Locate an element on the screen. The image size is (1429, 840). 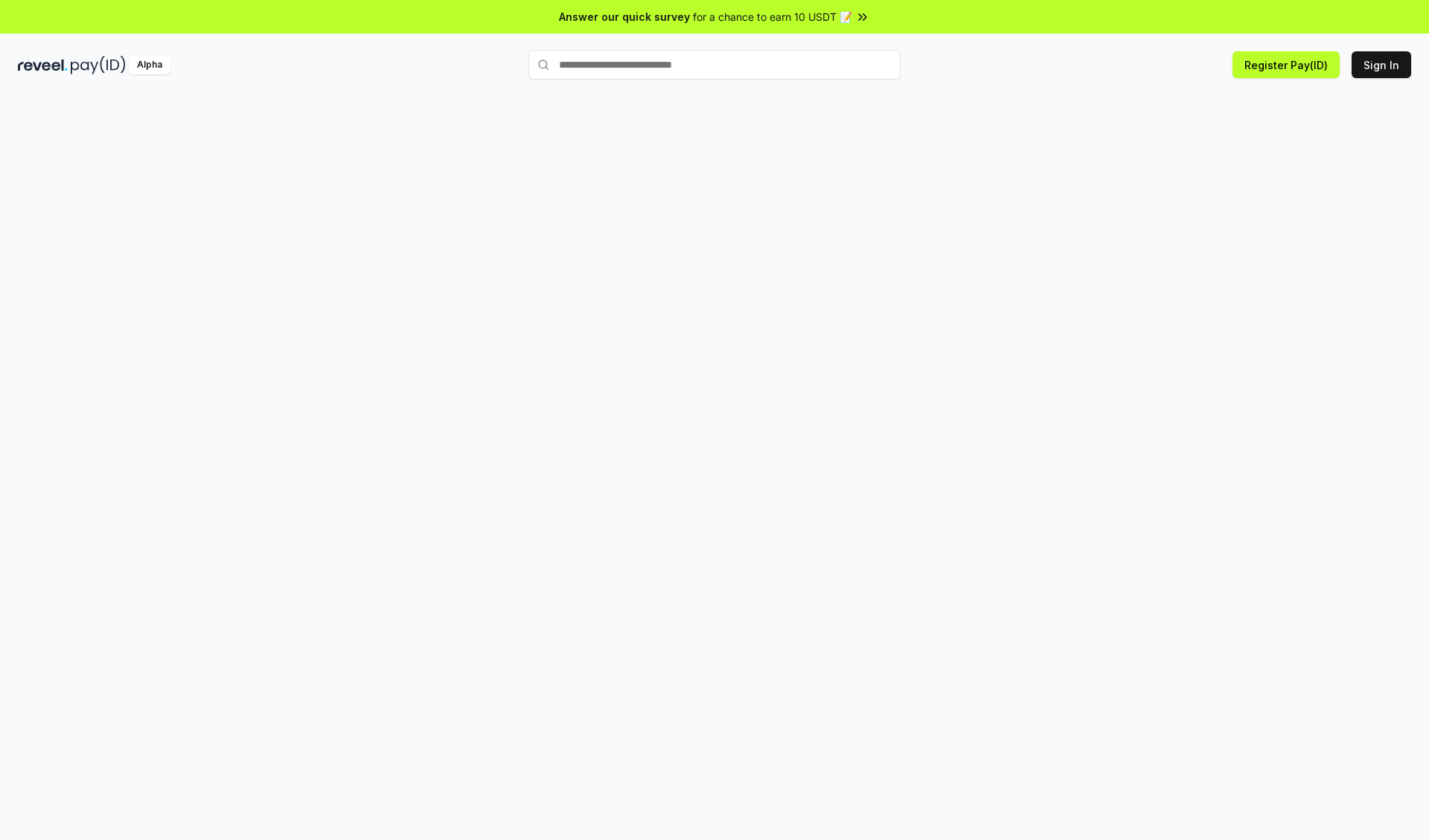
button: Register Pay(ID) is located at coordinates (1286, 65).